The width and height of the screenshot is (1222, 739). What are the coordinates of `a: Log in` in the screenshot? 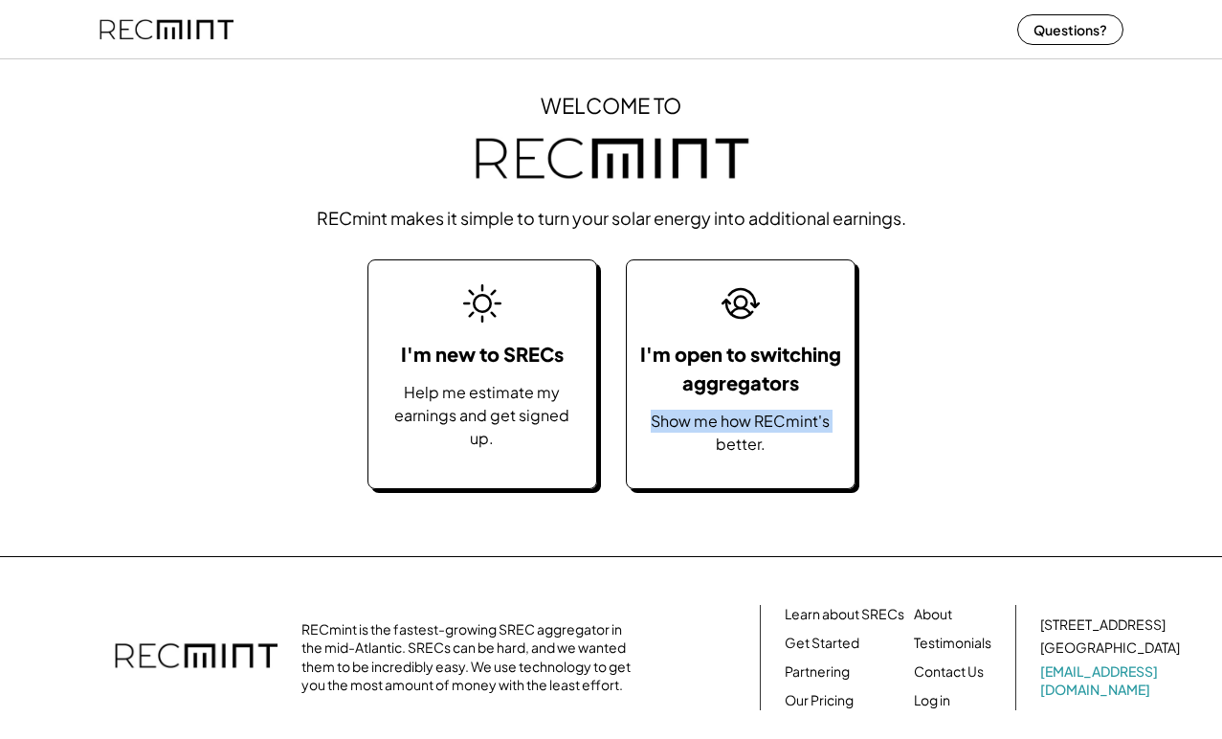 It's located at (932, 700).